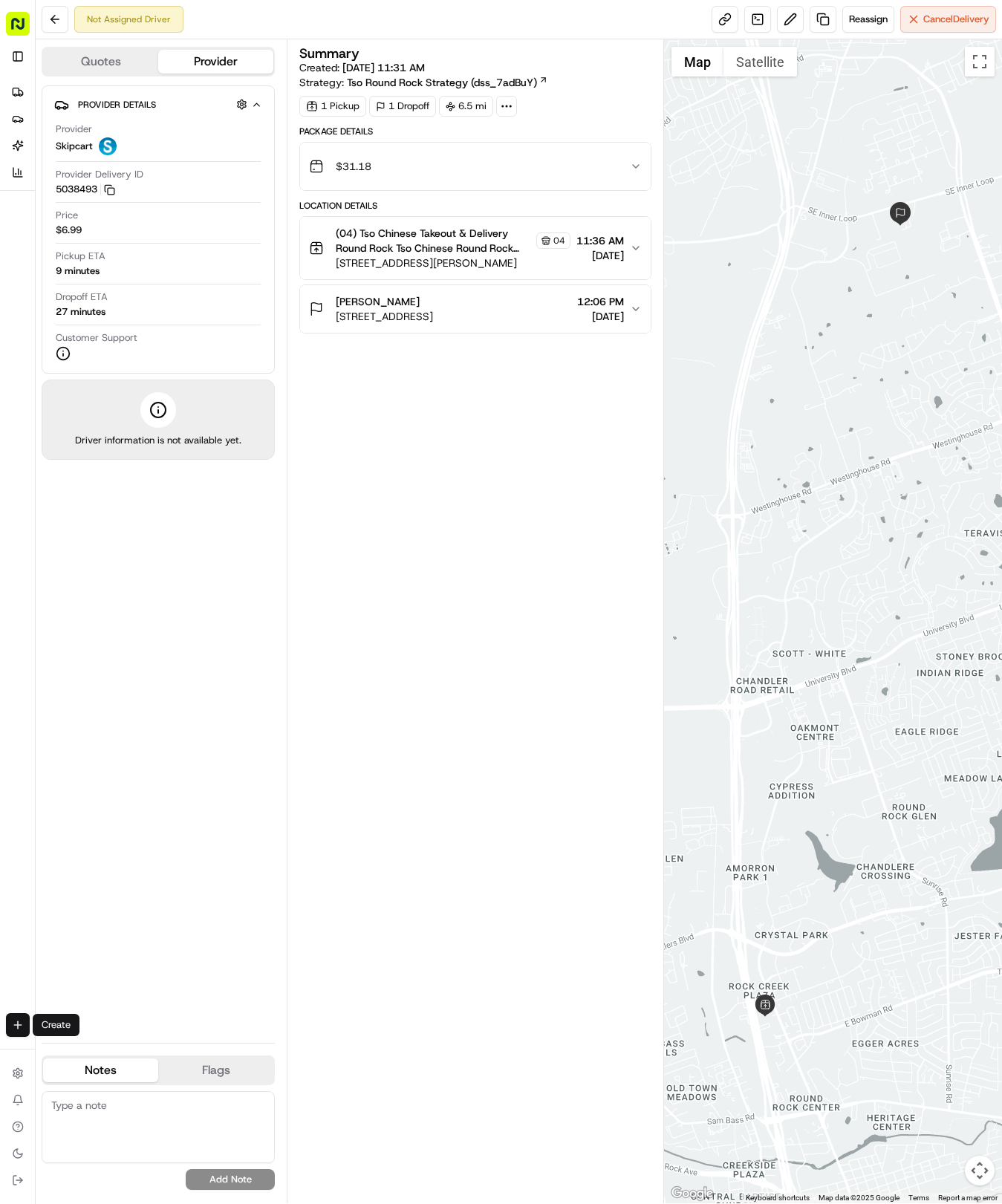 The width and height of the screenshot is (1002, 1204). I want to click on button: Quotes, so click(100, 61).